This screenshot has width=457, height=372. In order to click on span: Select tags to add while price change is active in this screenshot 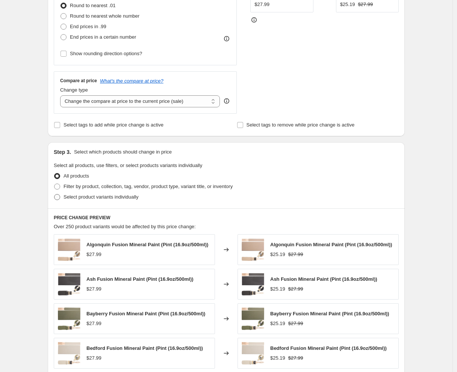, I will do `click(113, 125)`.